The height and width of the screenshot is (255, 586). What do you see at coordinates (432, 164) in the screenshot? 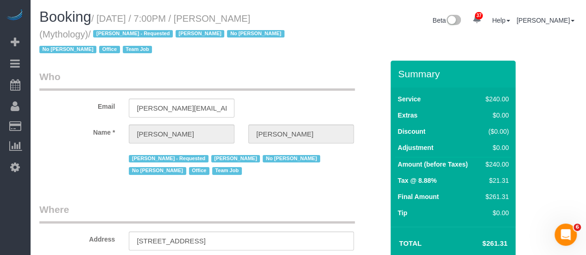
I see `label: Amount (before Taxes)` at bounding box center [432, 164].